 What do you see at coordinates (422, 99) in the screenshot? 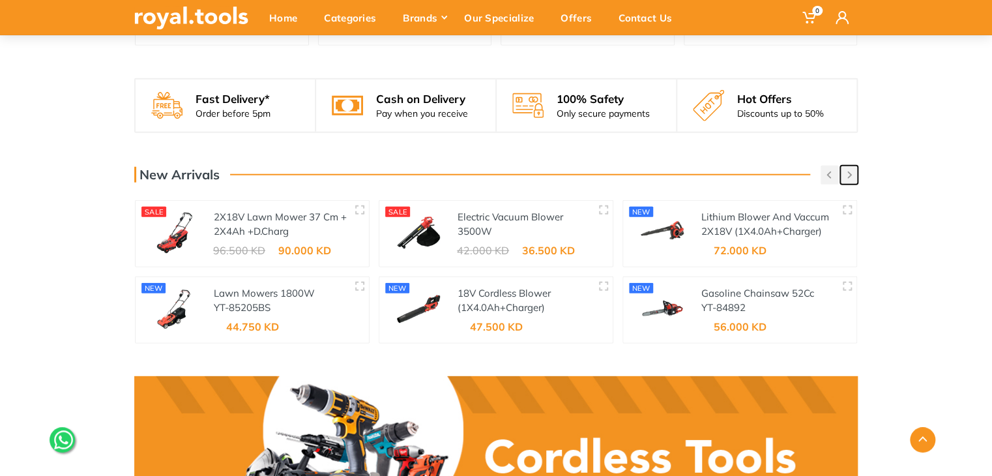
I see `div: Cash on Delivery` at bounding box center [422, 99].